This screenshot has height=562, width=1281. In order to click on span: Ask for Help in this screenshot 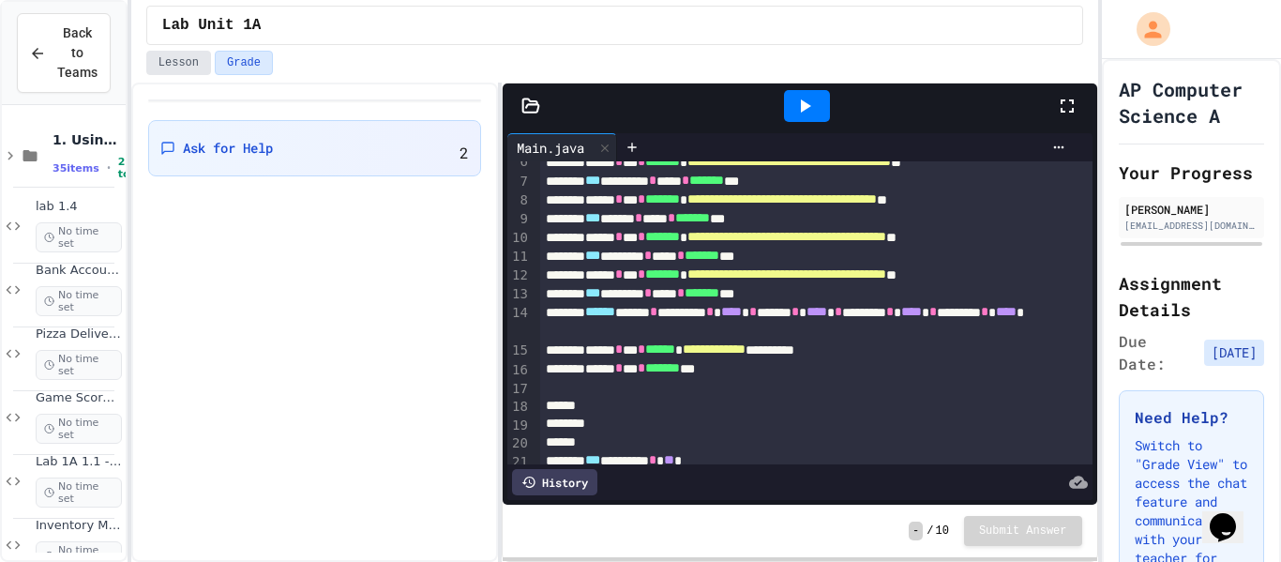, I will do `click(228, 148)`.